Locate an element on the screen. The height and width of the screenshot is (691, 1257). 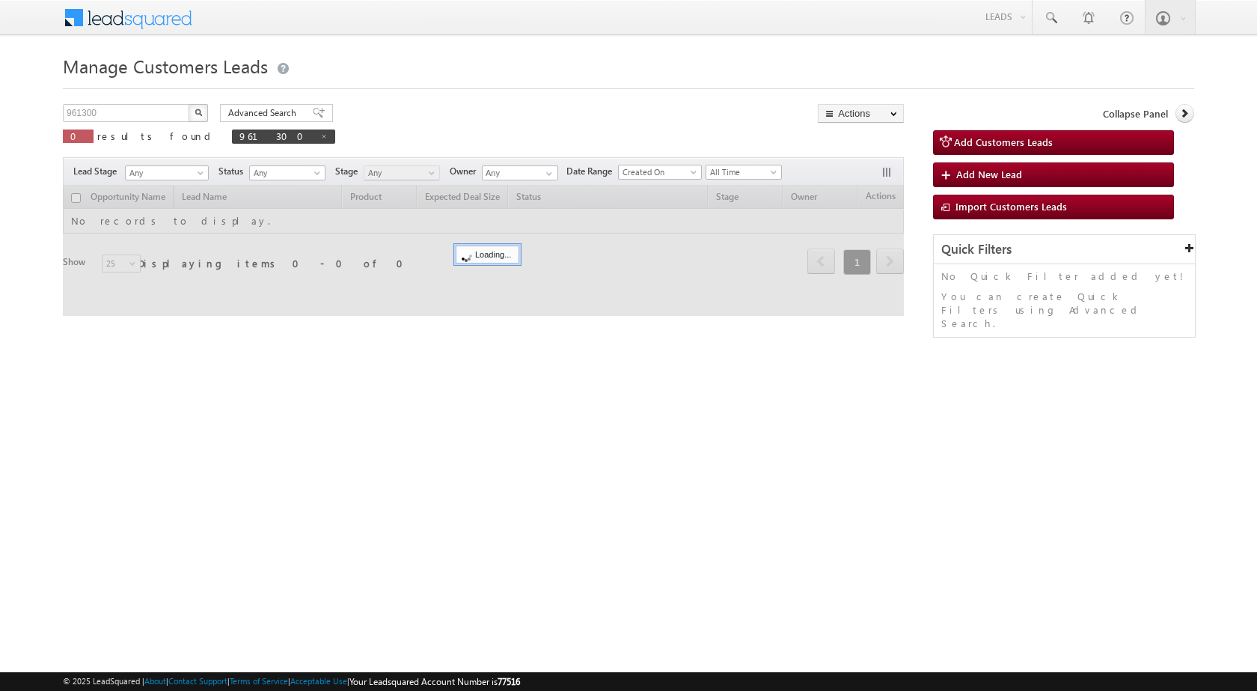
span: 0 is located at coordinates (78, 135).